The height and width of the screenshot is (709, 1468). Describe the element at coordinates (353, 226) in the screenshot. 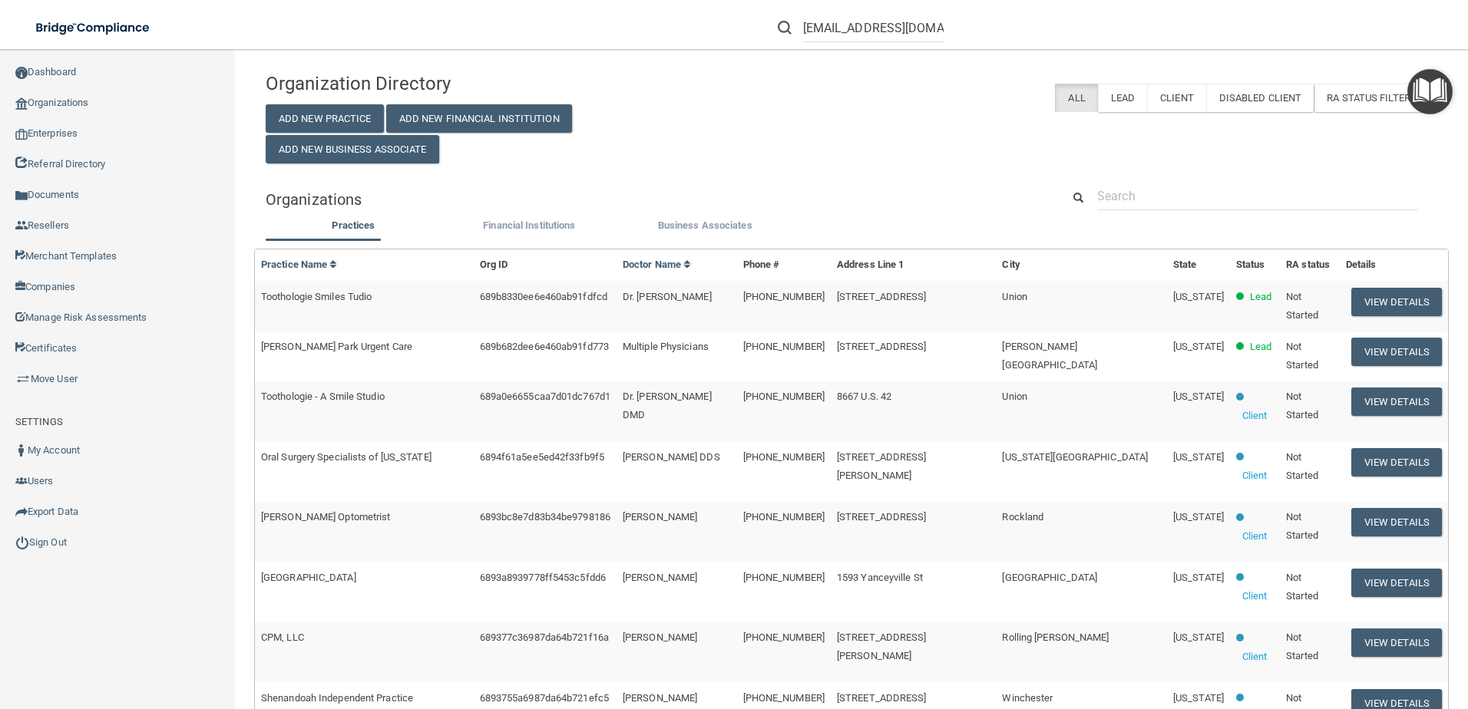

I see `label: Practices` at that location.